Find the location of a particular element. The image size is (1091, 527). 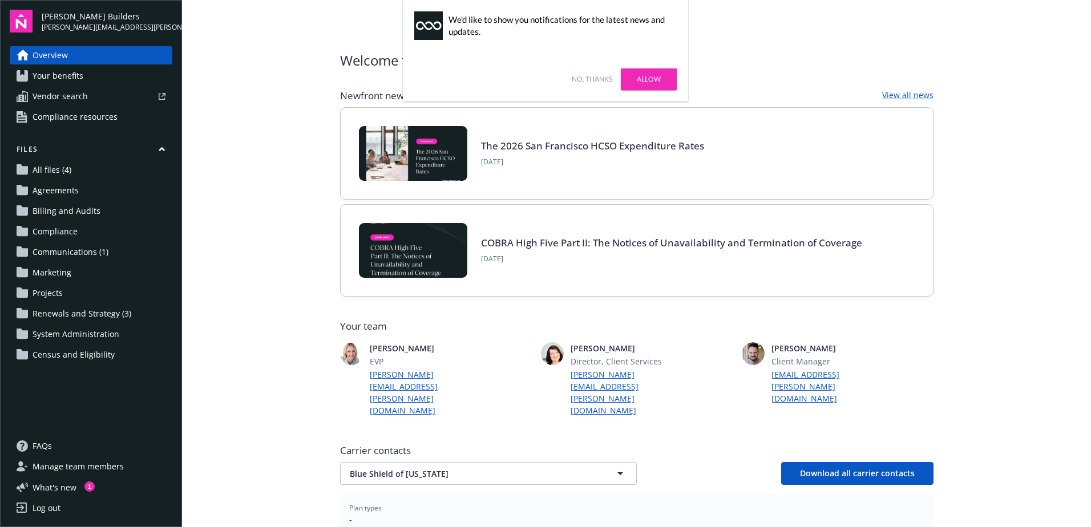

a: Overview is located at coordinates (91, 55).